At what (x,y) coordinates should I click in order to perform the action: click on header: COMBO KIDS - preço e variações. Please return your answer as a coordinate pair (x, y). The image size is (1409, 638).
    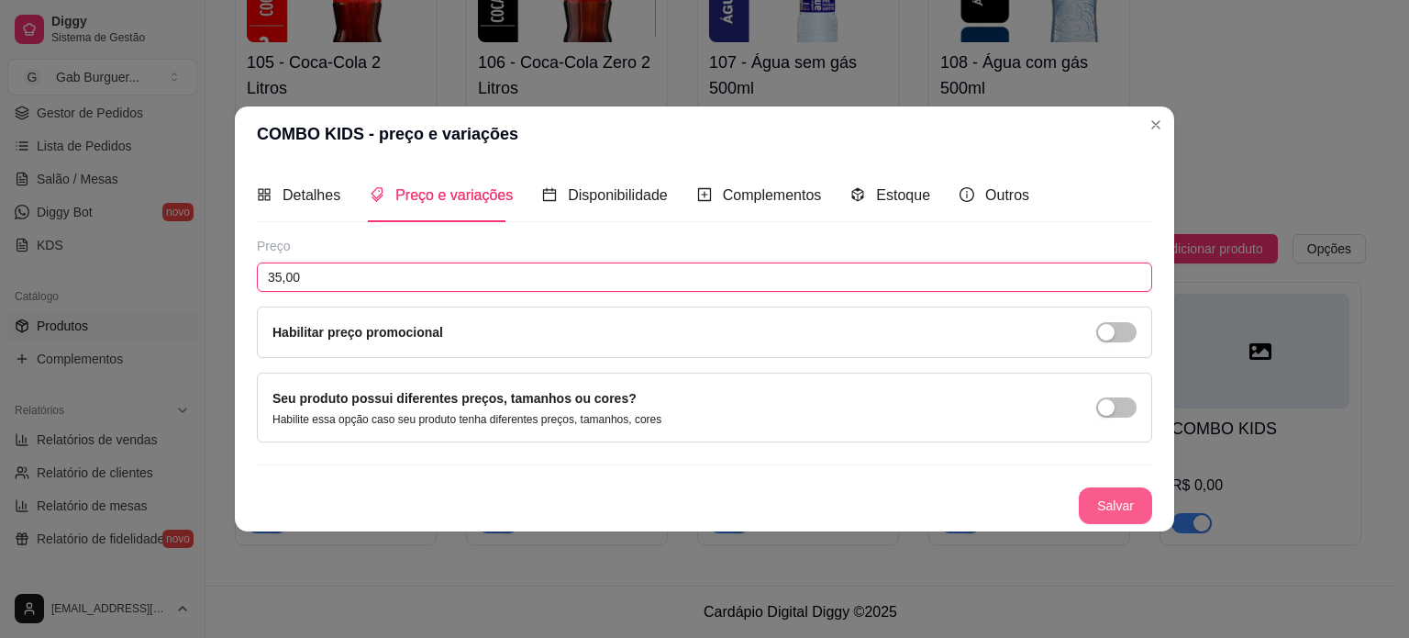
    Looking at the image, I should click on (705, 134).